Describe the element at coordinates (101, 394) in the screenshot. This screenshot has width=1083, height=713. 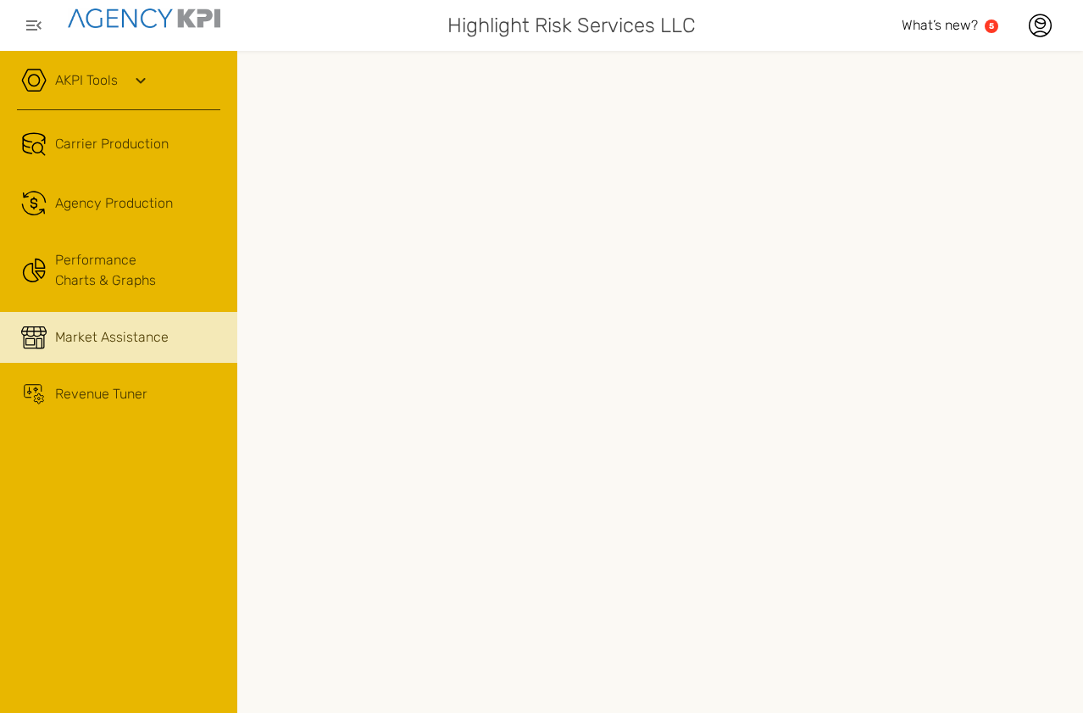
I see `div: Revenue Tuner` at that location.